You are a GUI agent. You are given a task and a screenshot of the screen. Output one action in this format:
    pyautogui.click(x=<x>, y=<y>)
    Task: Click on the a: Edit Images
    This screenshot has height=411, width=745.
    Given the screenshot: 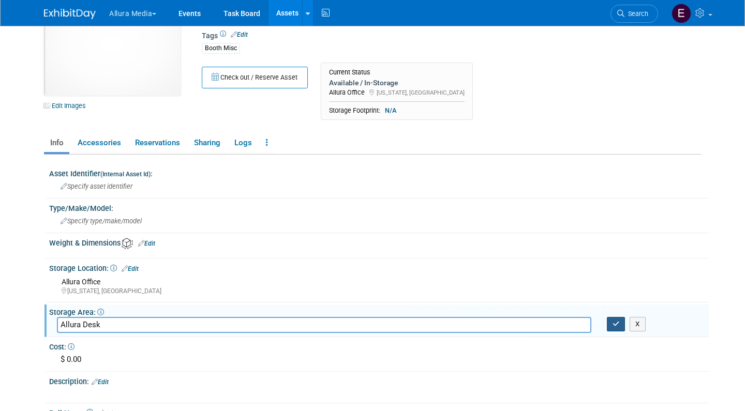 What is the action you would take?
    pyautogui.click(x=67, y=105)
    